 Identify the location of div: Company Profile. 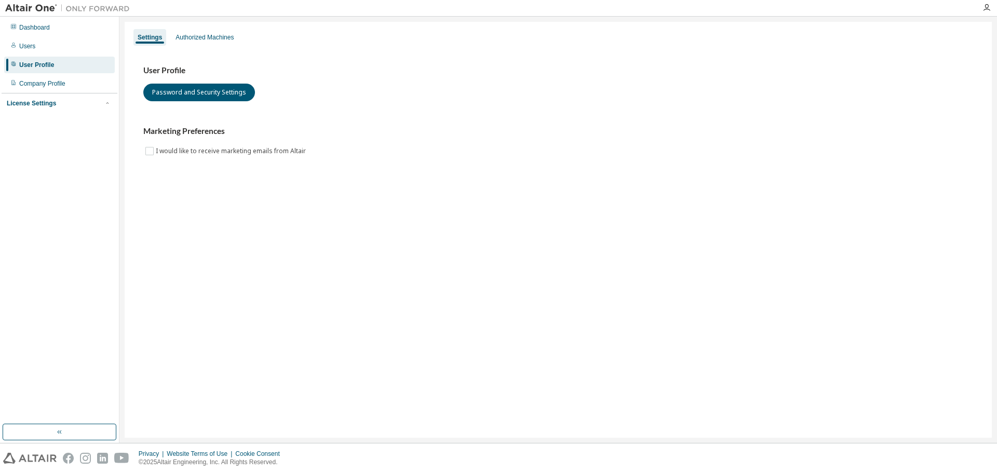
(42, 84).